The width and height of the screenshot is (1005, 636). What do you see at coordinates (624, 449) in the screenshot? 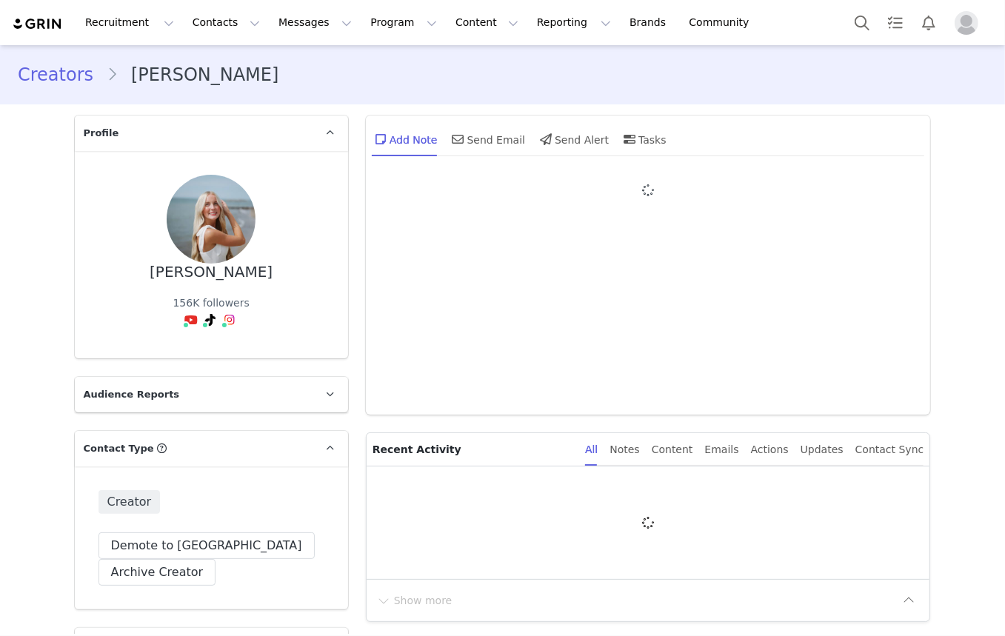
I see `div: Notes` at bounding box center [624, 449].